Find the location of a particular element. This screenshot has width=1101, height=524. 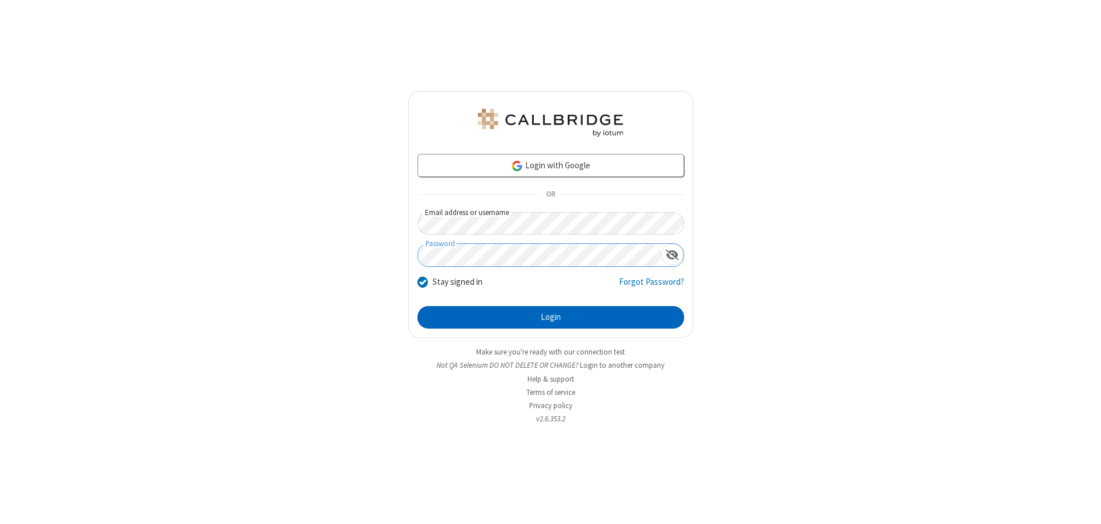

a: Forgot Password? is located at coordinates (652, 286).